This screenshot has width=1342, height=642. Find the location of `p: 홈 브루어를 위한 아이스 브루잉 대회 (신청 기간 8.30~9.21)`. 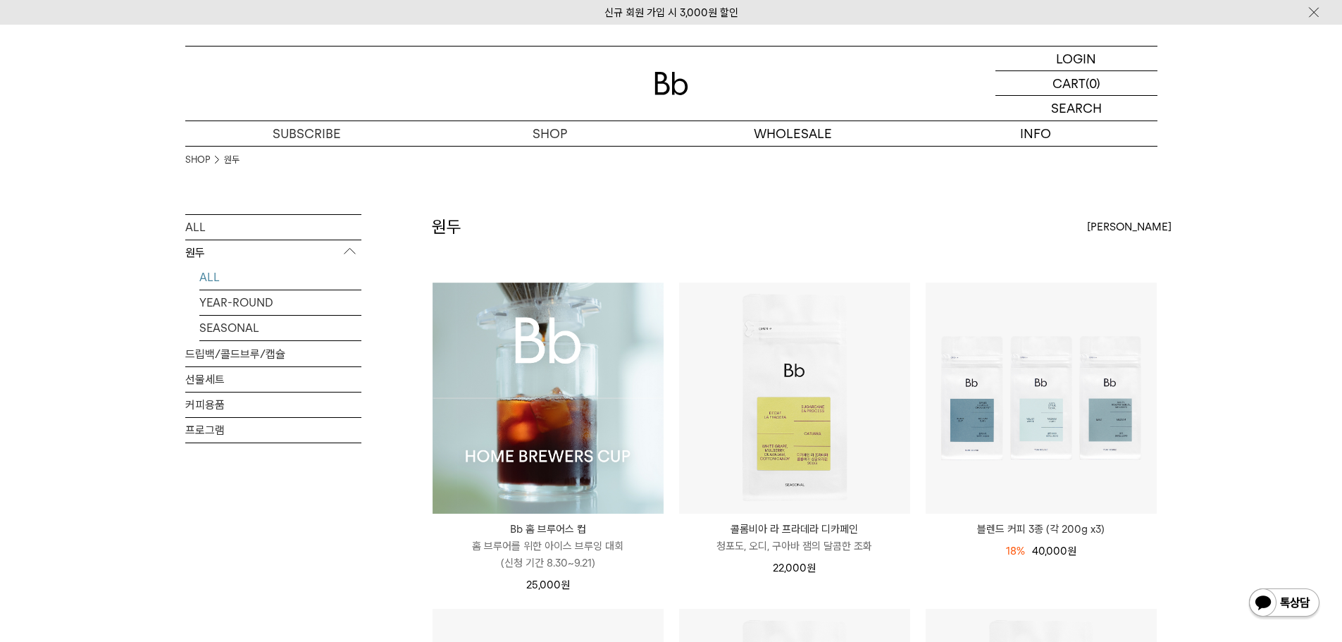

p: 홈 브루어를 위한 아이스 브루잉 대회 (신청 기간 8.30~9.21) is located at coordinates (548, 554).